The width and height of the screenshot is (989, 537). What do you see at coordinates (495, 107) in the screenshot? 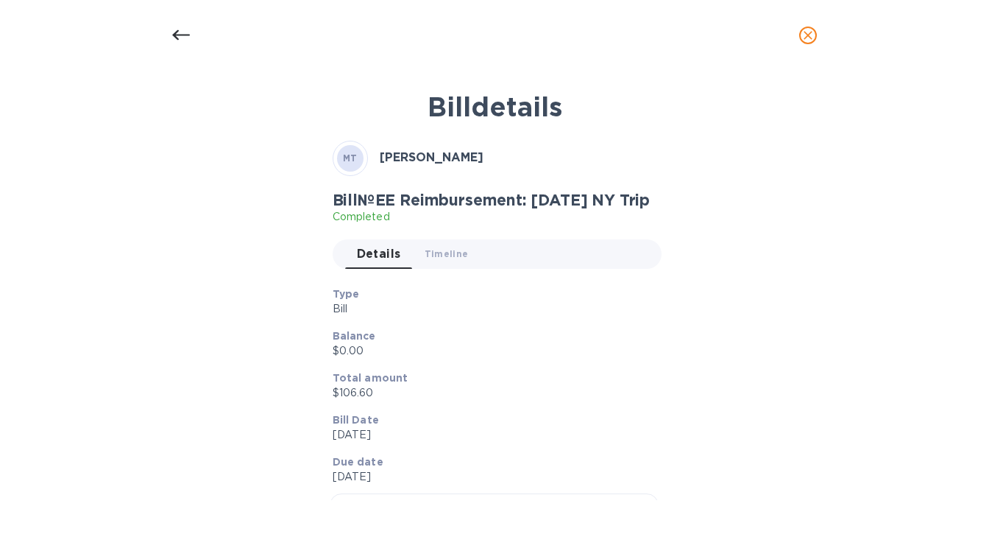
I see `b: Bill details` at bounding box center [495, 107].